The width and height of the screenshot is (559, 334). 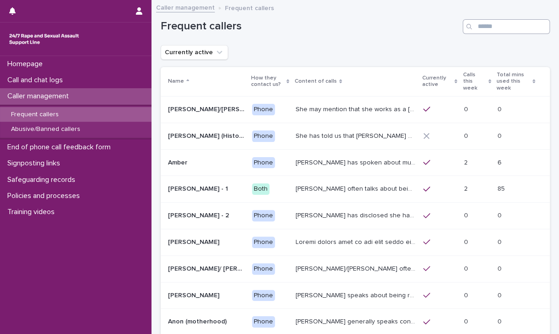 I want to click on h1: Frequent callers, so click(x=310, y=26).